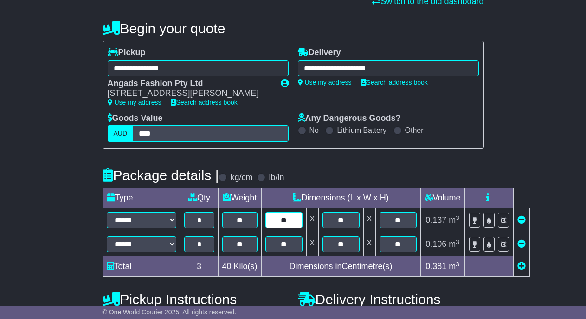 The image size is (586, 319). What do you see at coordinates (199, 198) in the screenshot?
I see `td: Qty` at bounding box center [199, 198].